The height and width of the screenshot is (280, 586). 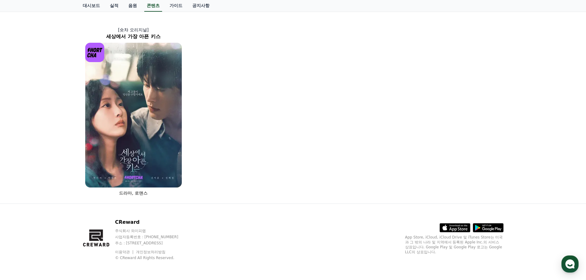 I want to click on span: 대화, so click(x=60, y=207).